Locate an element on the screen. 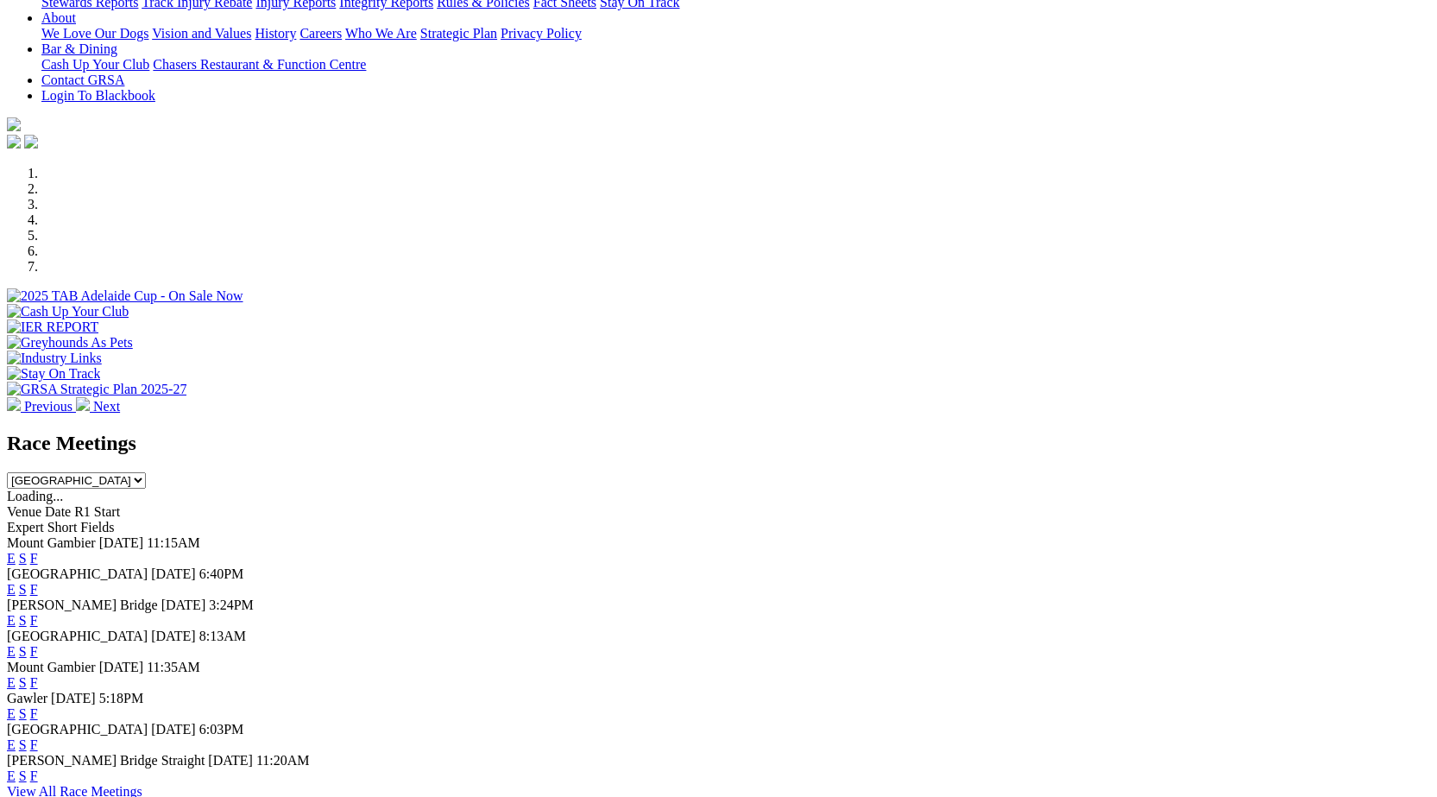 The height and width of the screenshot is (797, 1437). span: Gawler is located at coordinates (27, 697).